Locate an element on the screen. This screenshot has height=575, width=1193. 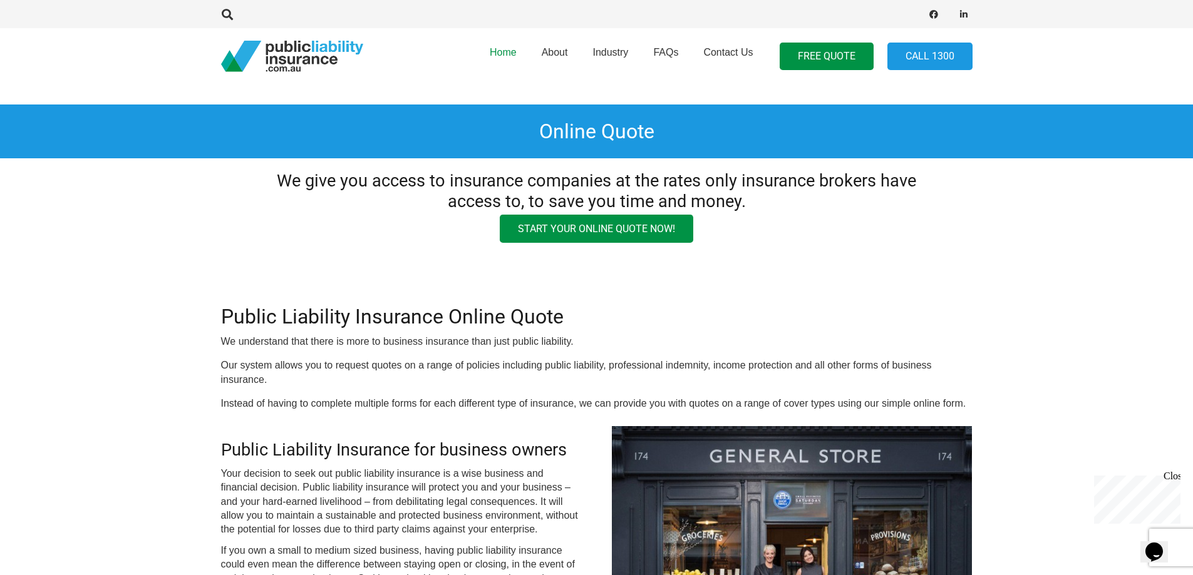
div: Chat live with an agent now!Close is located at coordinates (46, 48).